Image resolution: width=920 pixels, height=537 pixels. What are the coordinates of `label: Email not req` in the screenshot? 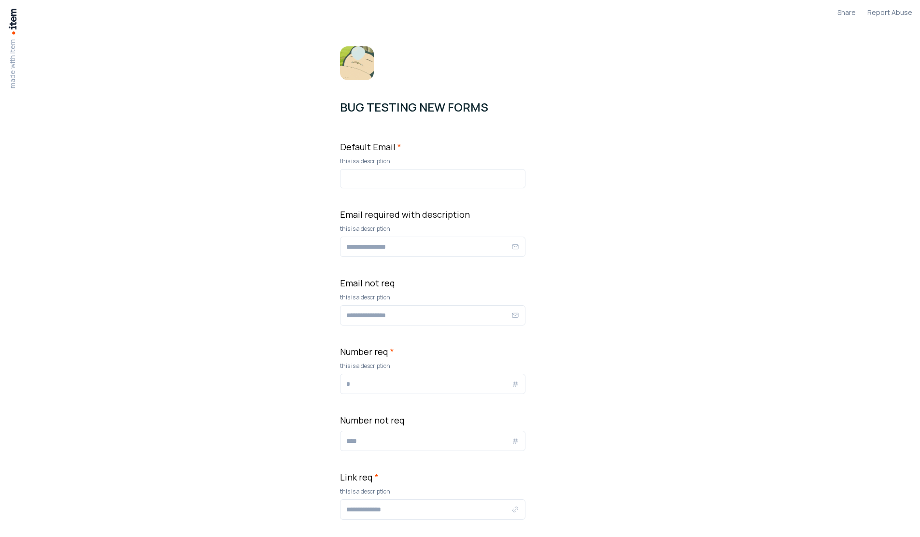 It's located at (368, 283).